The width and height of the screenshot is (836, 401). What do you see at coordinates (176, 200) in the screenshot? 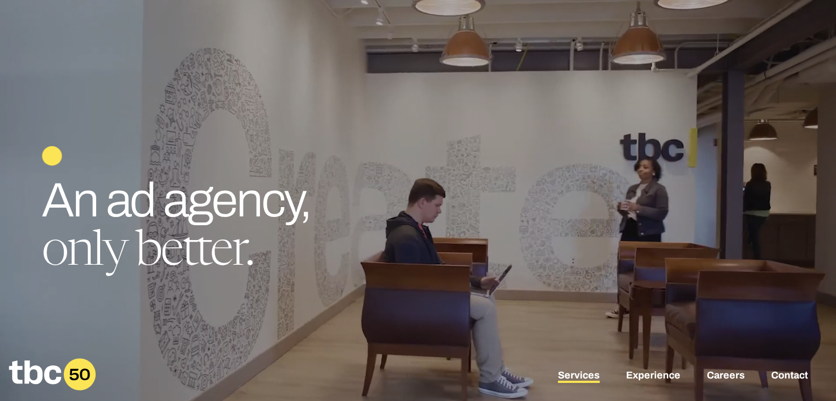
I see `span: An ad agency,` at bounding box center [176, 200].